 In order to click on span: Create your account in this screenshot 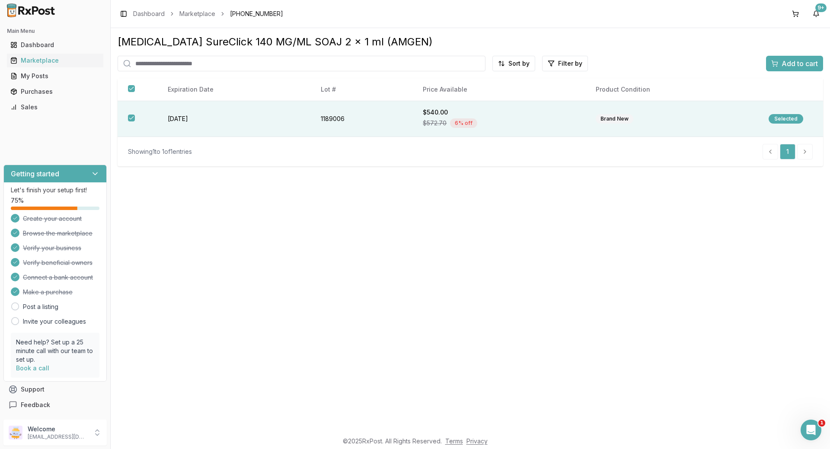, I will do `click(52, 219)`.